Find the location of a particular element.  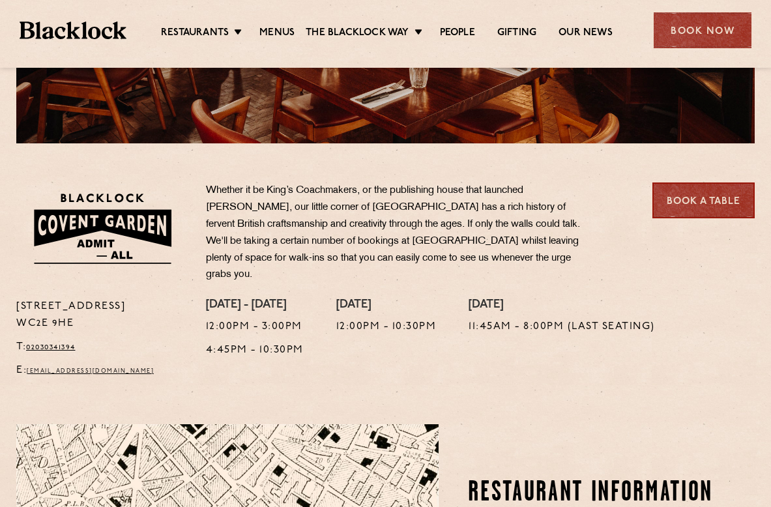

div: Book Now is located at coordinates (703, 30).